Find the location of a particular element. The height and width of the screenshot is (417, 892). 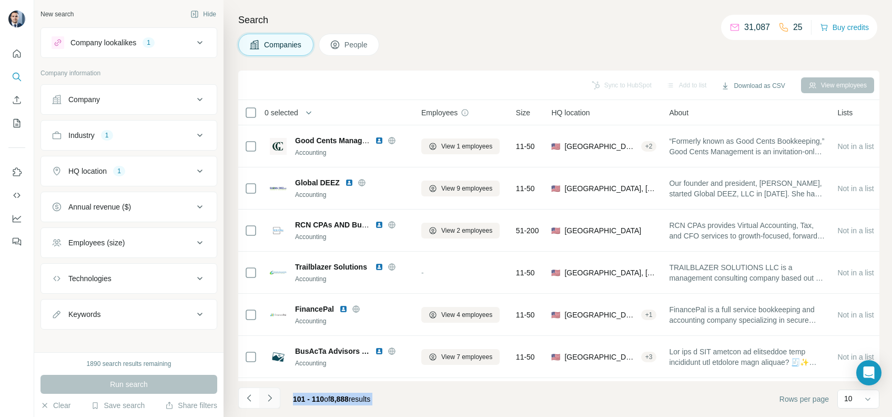

span: Rows per page is located at coordinates (804, 399).